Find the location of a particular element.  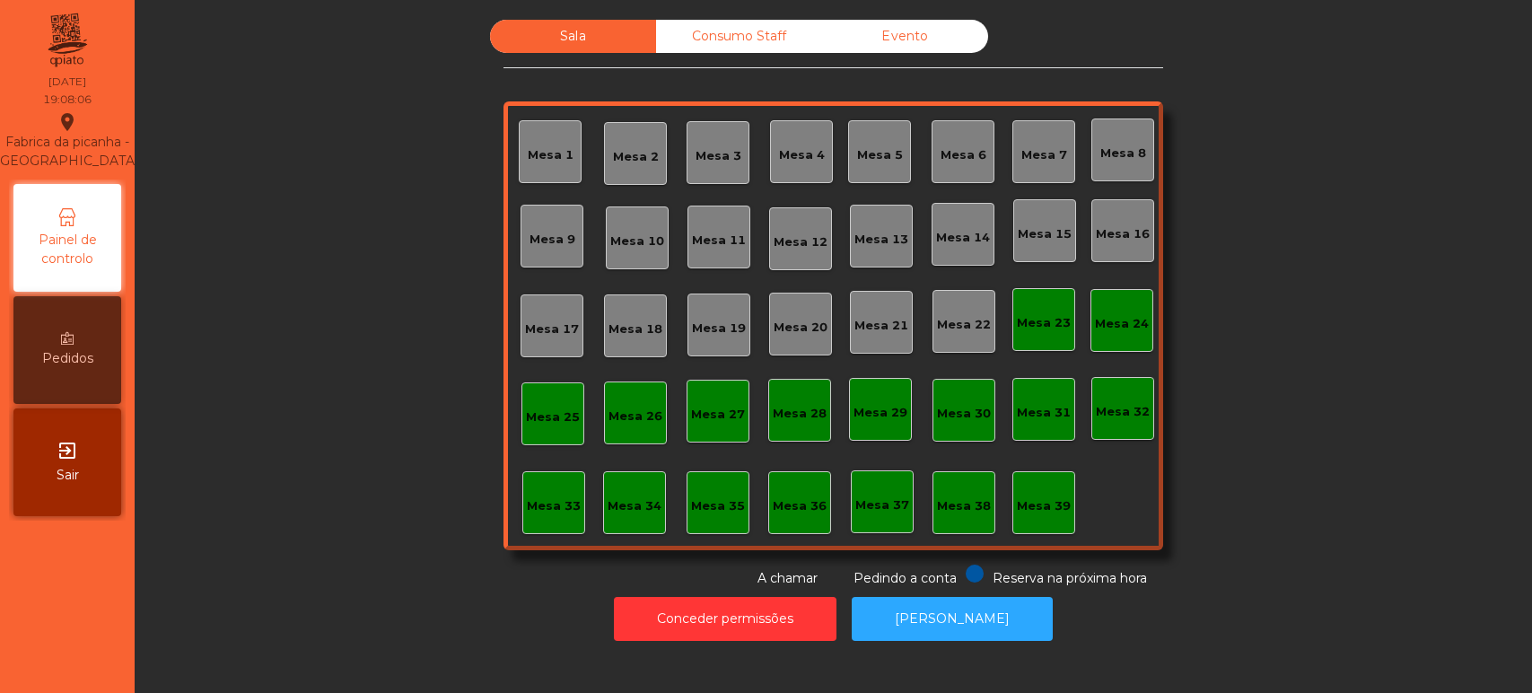

div: Sala is located at coordinates (573, 36).